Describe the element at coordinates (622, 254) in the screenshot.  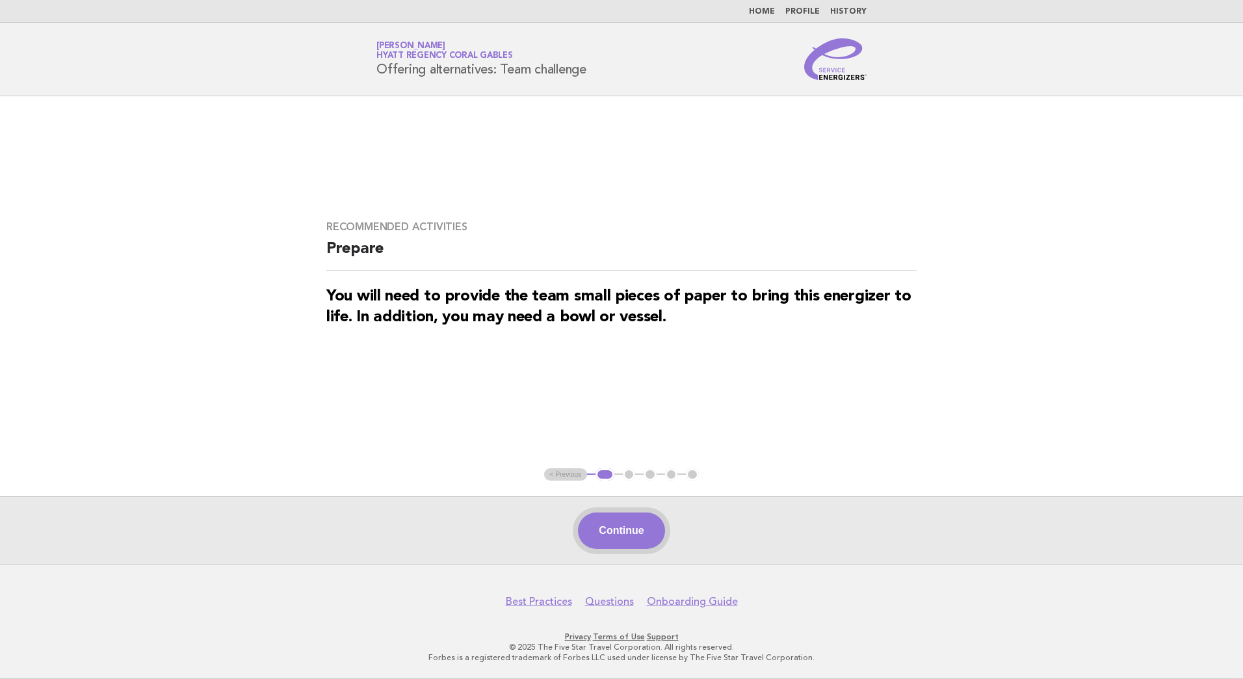
I see `h2: Prepare` at that location.